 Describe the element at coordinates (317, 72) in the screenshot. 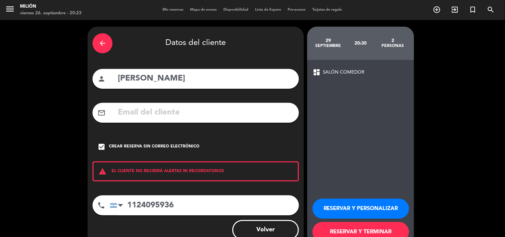

I see `span: dashboard` at that location.